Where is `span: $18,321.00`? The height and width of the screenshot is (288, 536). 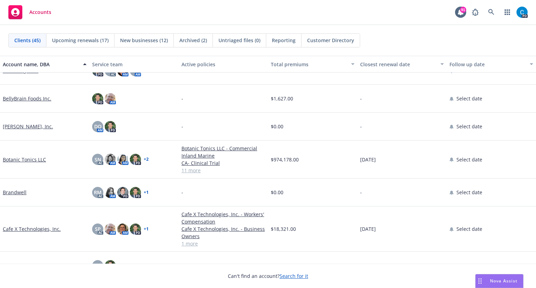
span: $18,321.00 is located at coordinates (283, 229).